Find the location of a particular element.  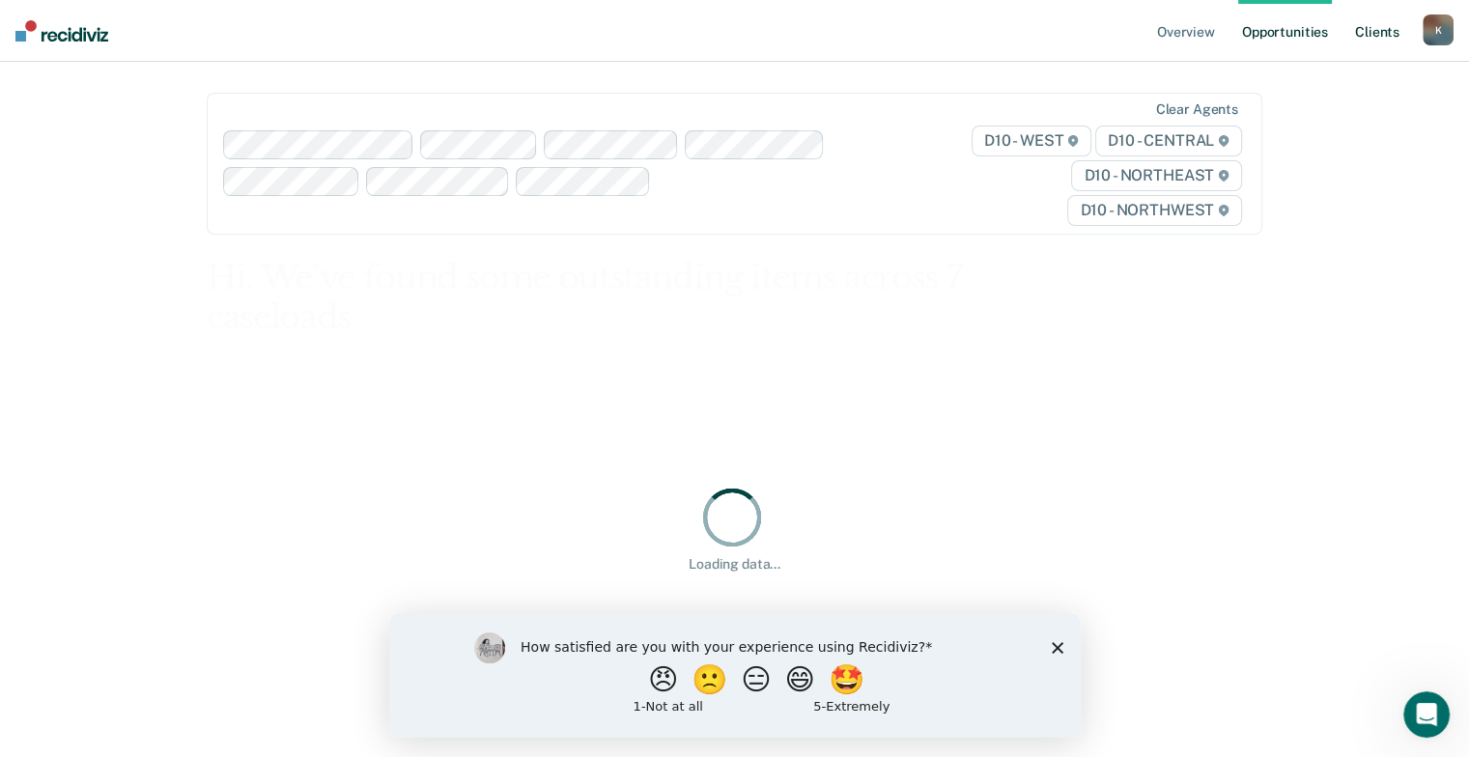

div: Loading data... is located at coordinates (734, 564).